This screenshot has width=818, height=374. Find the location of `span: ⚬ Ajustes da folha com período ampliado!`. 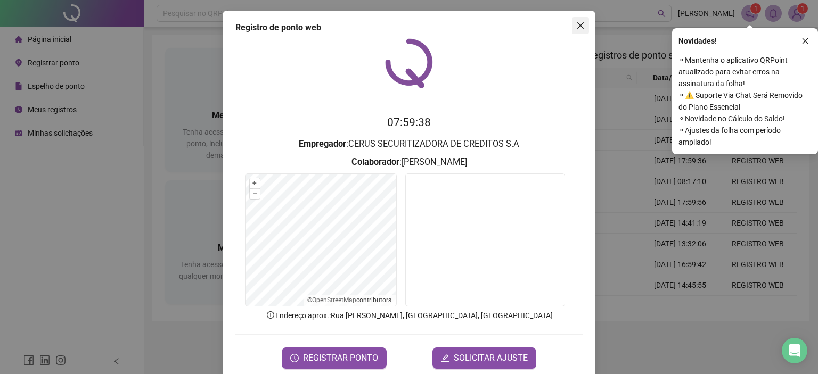

span: ⚬ Ajustes da folha com período ampliado! is located at coordinates (745, 136).